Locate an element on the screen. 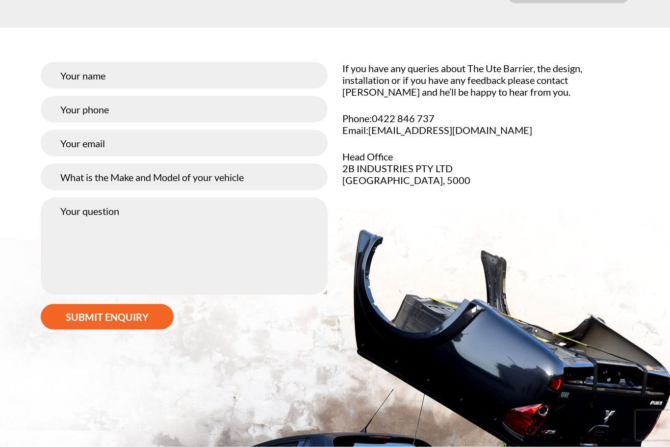 The width and height of the screenshot is (670, 447). input: Your phone is located at coordinates (184, 109).